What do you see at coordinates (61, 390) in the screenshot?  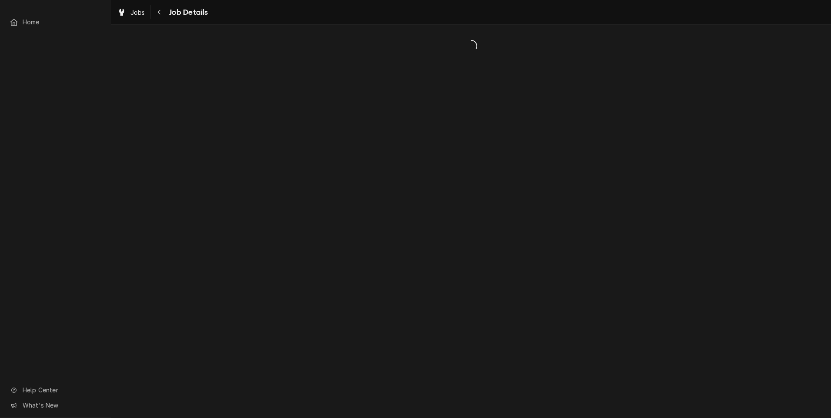 I see `span: Help Center` at bounding box center [61, 390].